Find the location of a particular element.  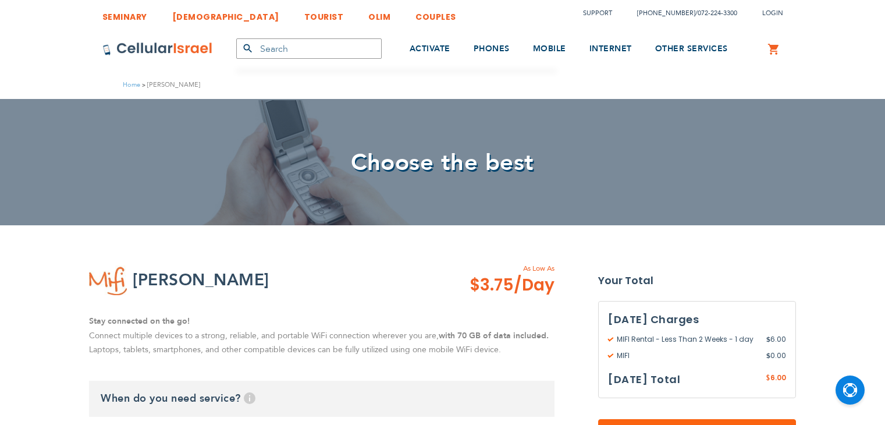

strong: Stay connected on the go! is located at coordinates (139, 320).